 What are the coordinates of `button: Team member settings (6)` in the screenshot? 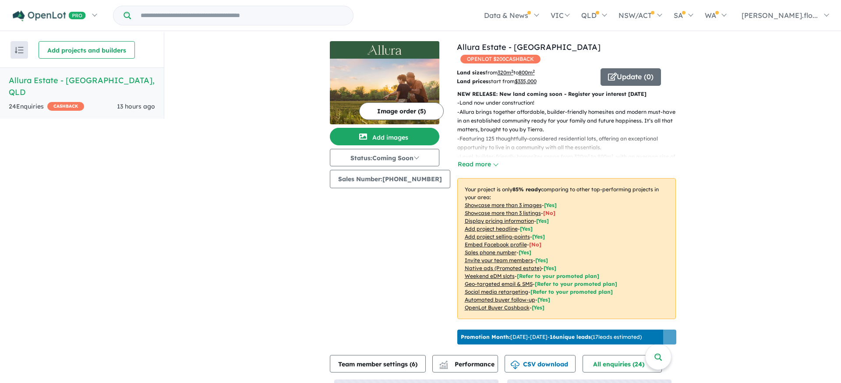 It's located at (378, 364).